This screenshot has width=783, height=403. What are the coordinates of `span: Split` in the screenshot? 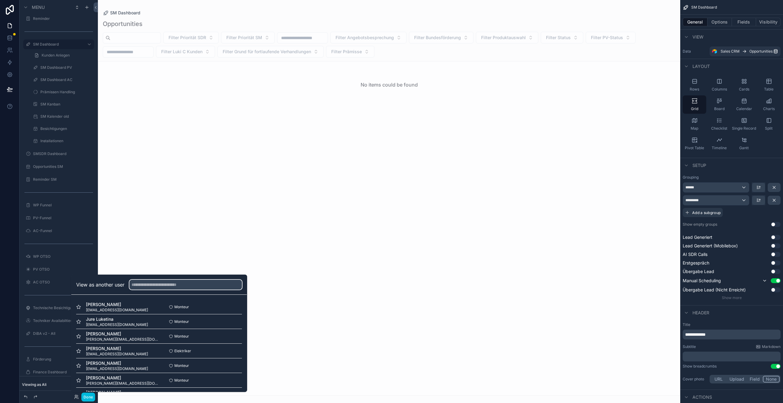 It's located at (769, 128).